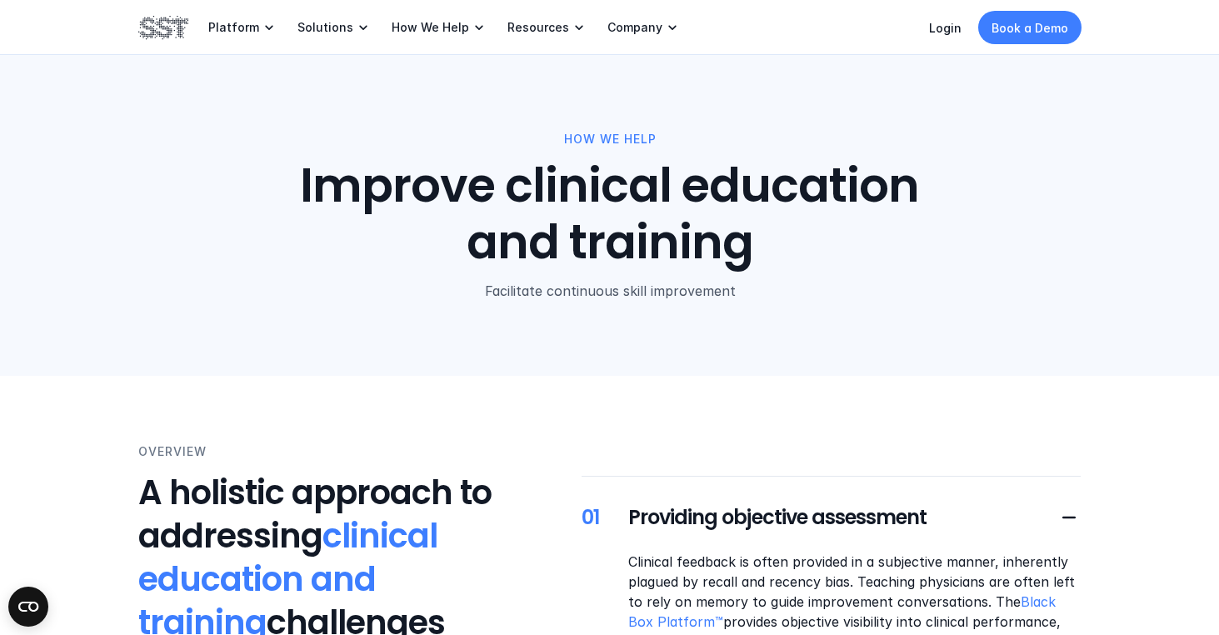 The height and width of the screenshot is (635, 1219). Describe the element at coordinates (595, 518) in the screenshot. I see `h5: 01` at that location.